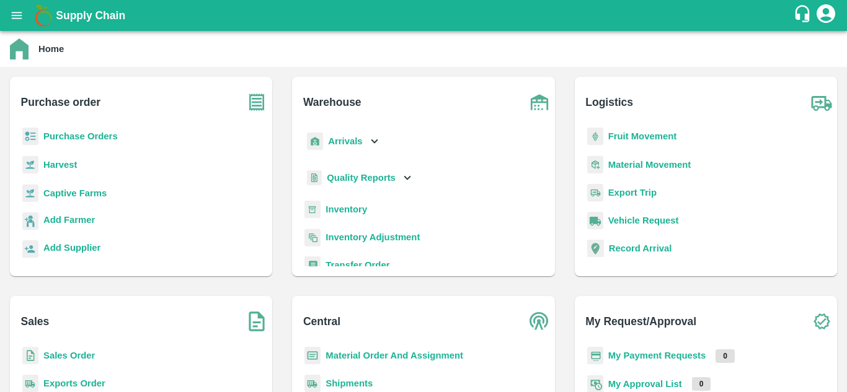  Describe the element at coordinates (69, 356) in the screenshot. I see `b: Sales Order` at that location.